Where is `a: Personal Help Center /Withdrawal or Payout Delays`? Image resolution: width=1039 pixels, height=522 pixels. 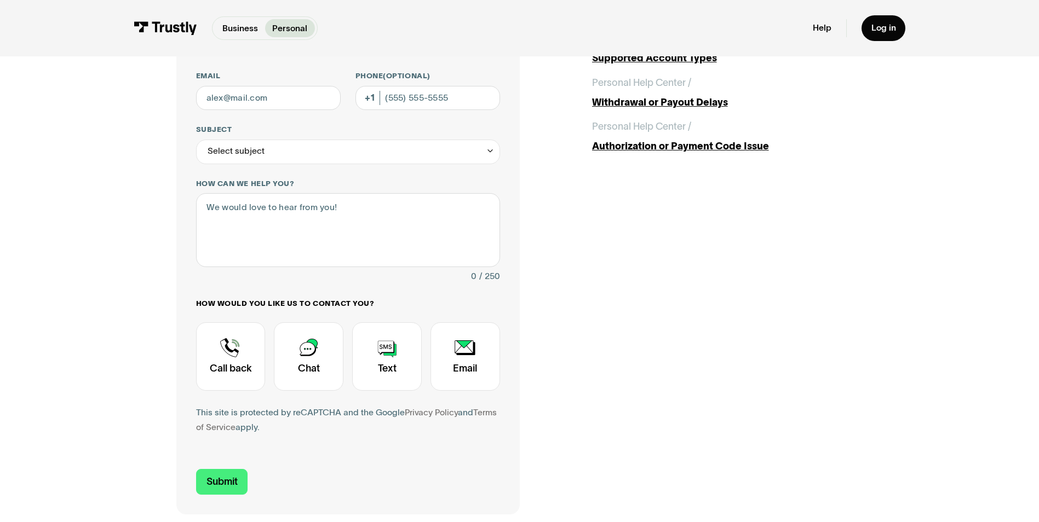
a: Personal Help Center /Withdrawal or Payout Delays is located at coordinates (727, 93).